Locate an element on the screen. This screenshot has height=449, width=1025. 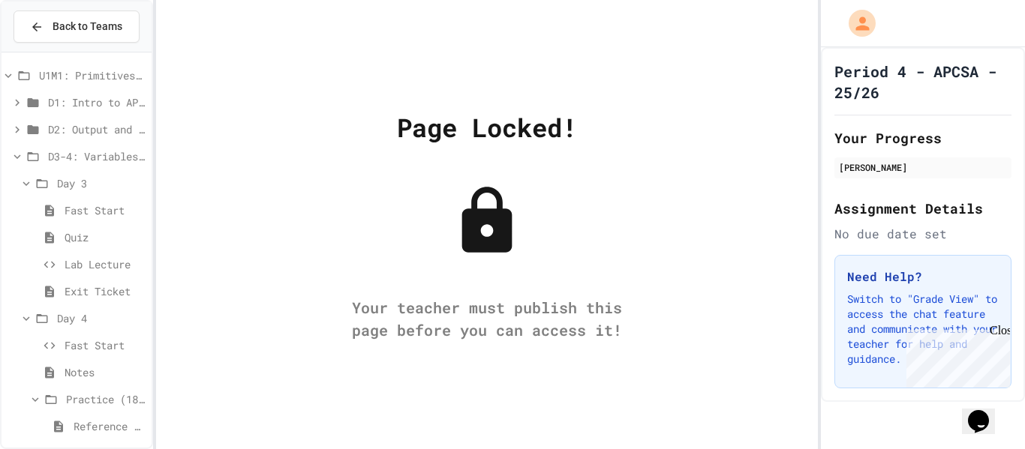
h2: Your Progress is located at coordinates (923, 138).